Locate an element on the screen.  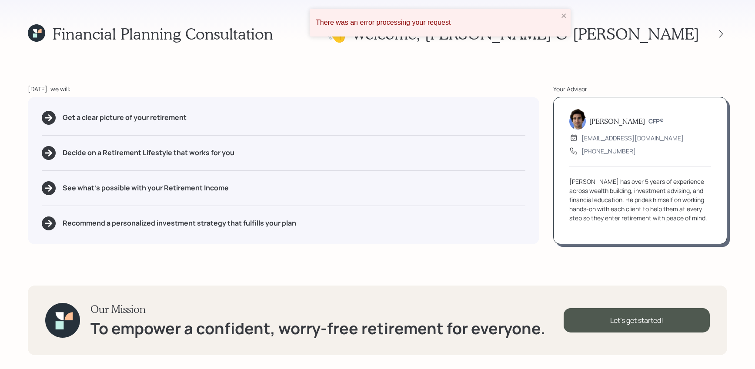
h5: See what's possible with your Retirement Income is located at coordinates (146, 188).